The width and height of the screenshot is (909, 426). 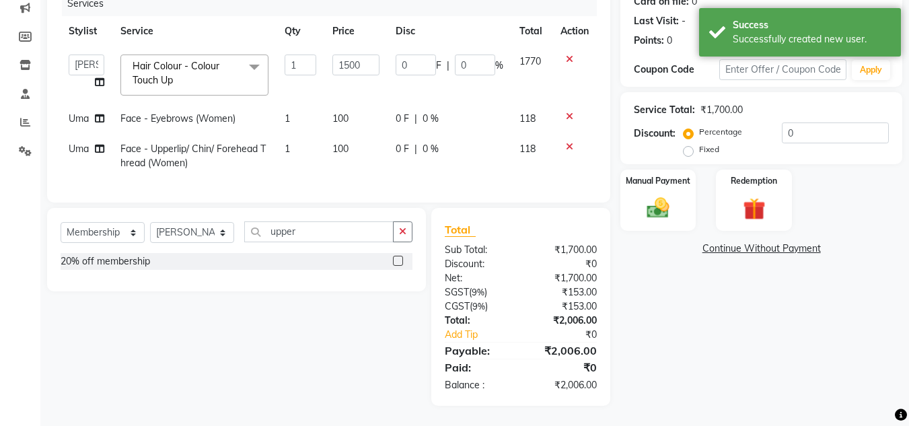 I want to click on div: Sub Total:, so click(x=477, y=250).